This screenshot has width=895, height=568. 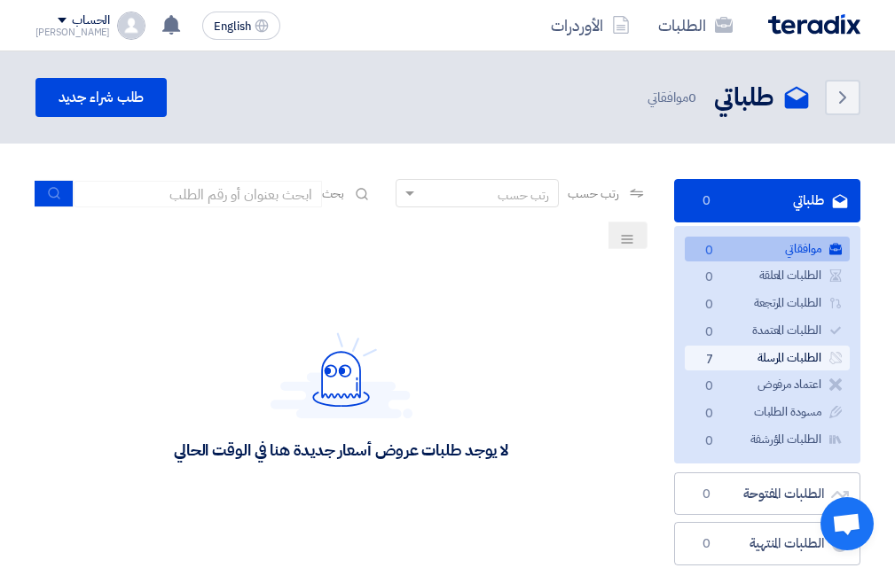 What do you see at coordinates (592, 193) in the screenshot?
I see `span: رتب حسب` at bounding box center [592, 193].